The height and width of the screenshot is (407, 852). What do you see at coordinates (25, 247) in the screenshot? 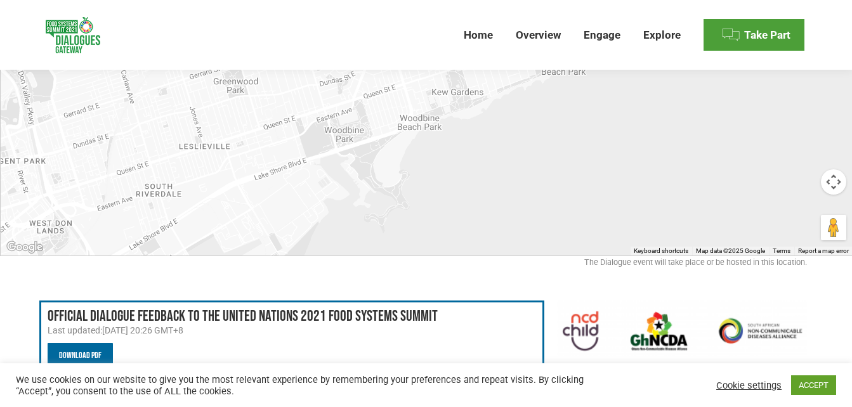
I see `img: Google` at bounding box center [25, 247].